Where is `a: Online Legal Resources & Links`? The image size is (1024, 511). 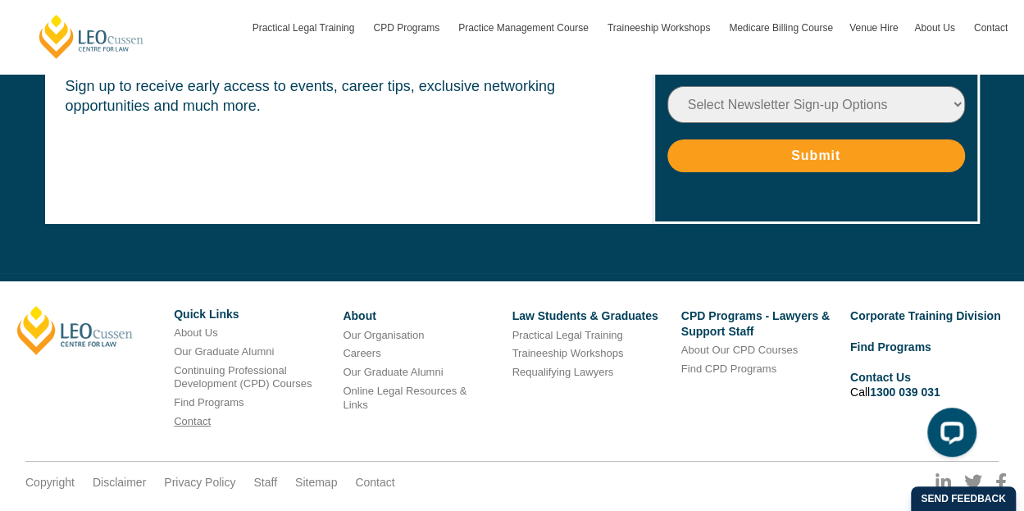
a: Online Legal Resources & Links is located at coordinates (404, 397).